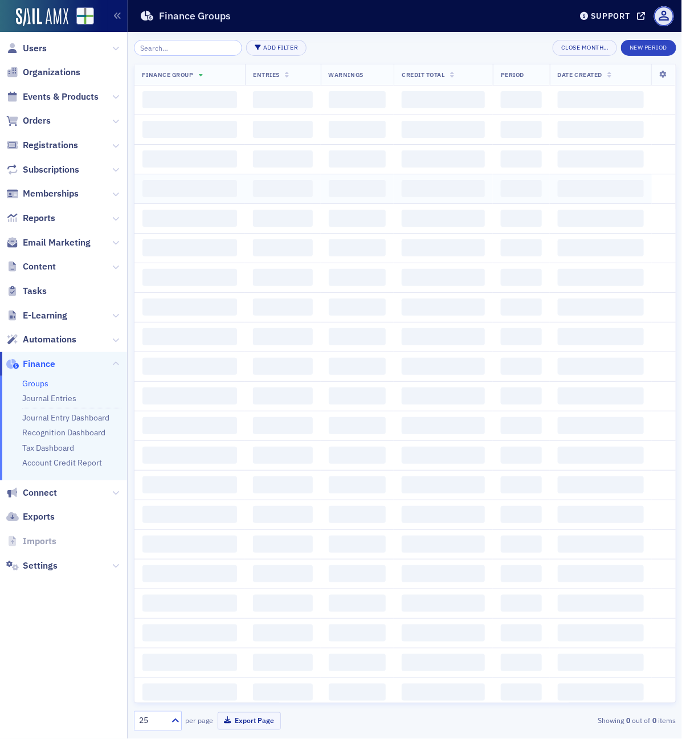  What do you see at coordinates (35, 384) in the screenshot?
I see `a: Groups` at bounding box center [35, 384].